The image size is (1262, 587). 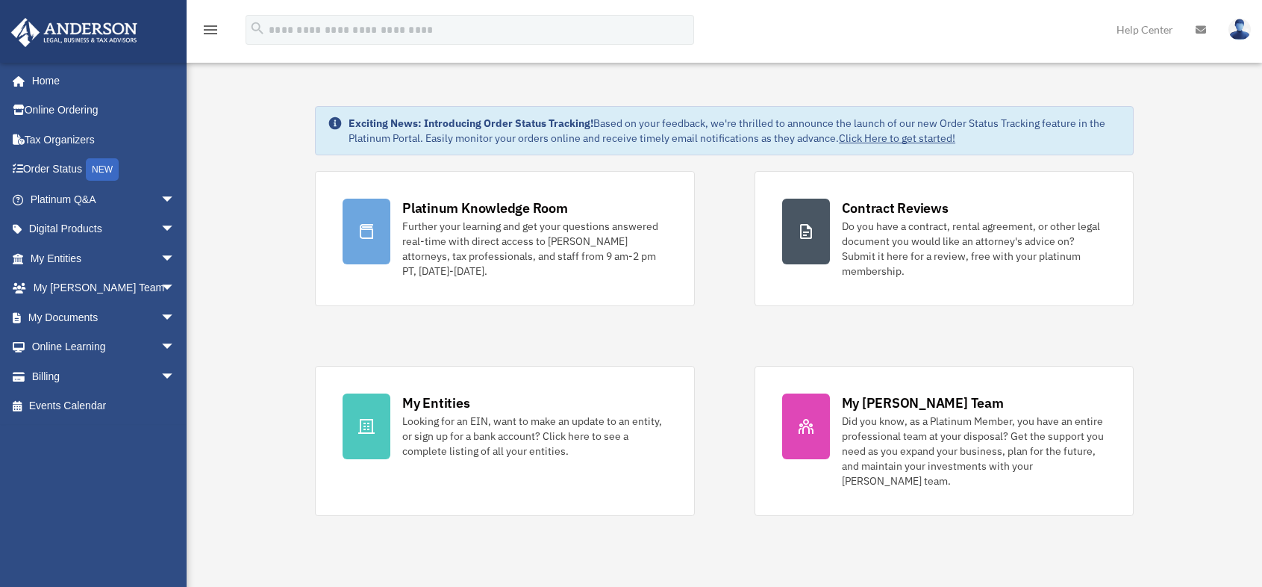 What do you see at coordinates (436, 402) in the screenshot?
I see `div: My Entities` at bounding box center [436, 402].